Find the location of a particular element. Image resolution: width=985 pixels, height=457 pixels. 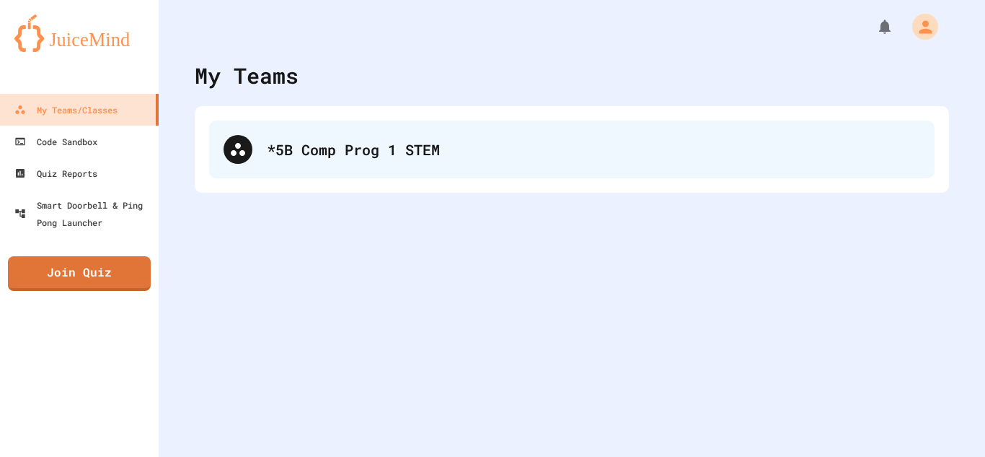

div: My Teams/Classes is located at coordinates (66, 110).